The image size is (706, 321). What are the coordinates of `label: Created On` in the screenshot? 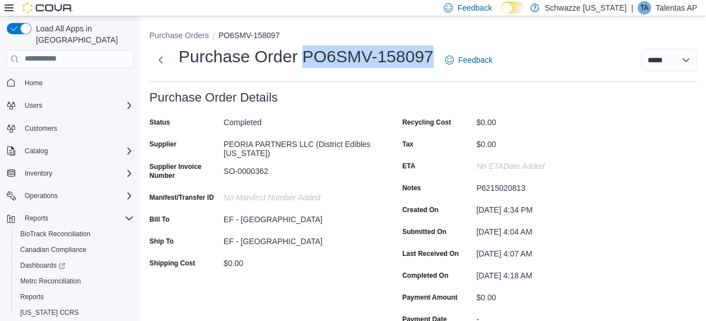 It's located at (420, 210).